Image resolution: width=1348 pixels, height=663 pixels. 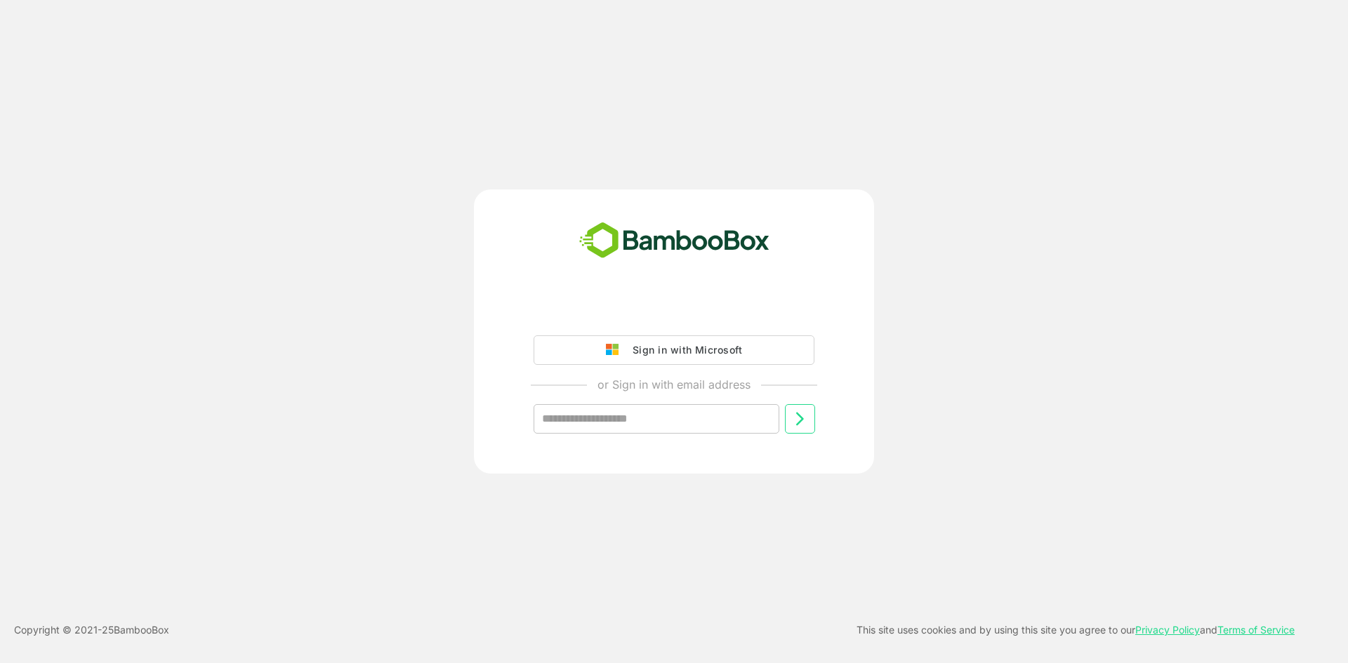 What do you see at coordinates (1076, 630) in the screenshot?
I see `p: This site uses cookies and by using this site you agree to our and` at bounding box center [1076, 630].